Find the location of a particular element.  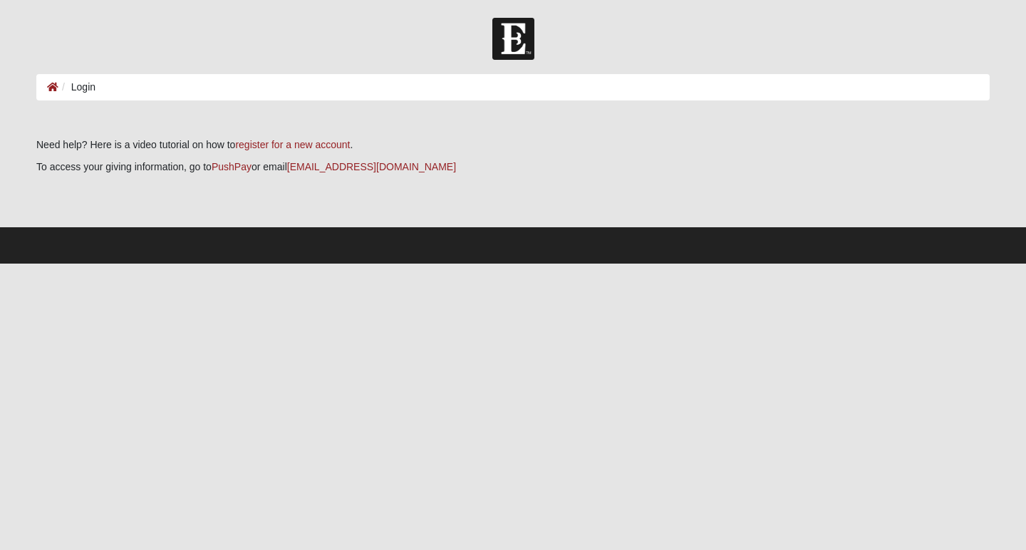

p: Need help? Here is a video tutorial on how to . is located at coordinates (513, 145).